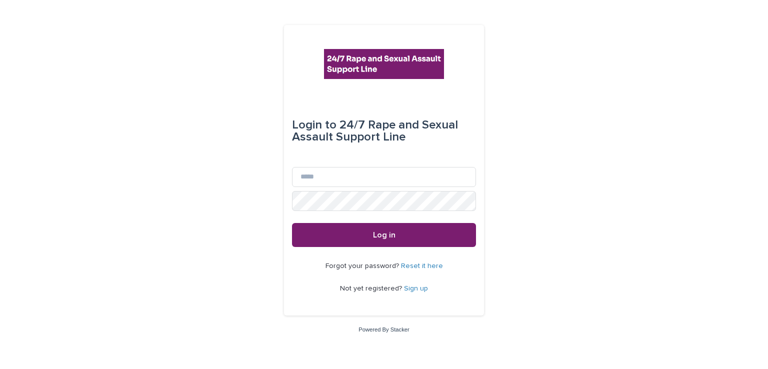 The width and height of the screenshot is (768, 369). Describe the element at coordinates (372, 288) in the screenshot. I see `span: Not yet registered?` at that location.